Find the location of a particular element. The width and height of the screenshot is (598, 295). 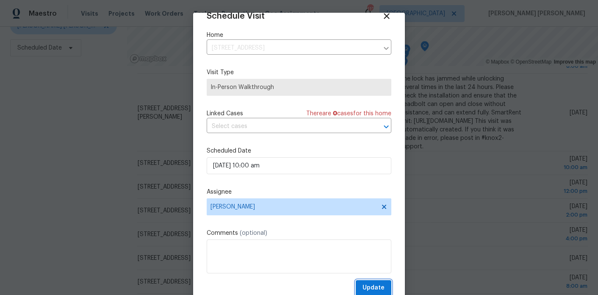

button: Open is located at coordinates (386, 127).